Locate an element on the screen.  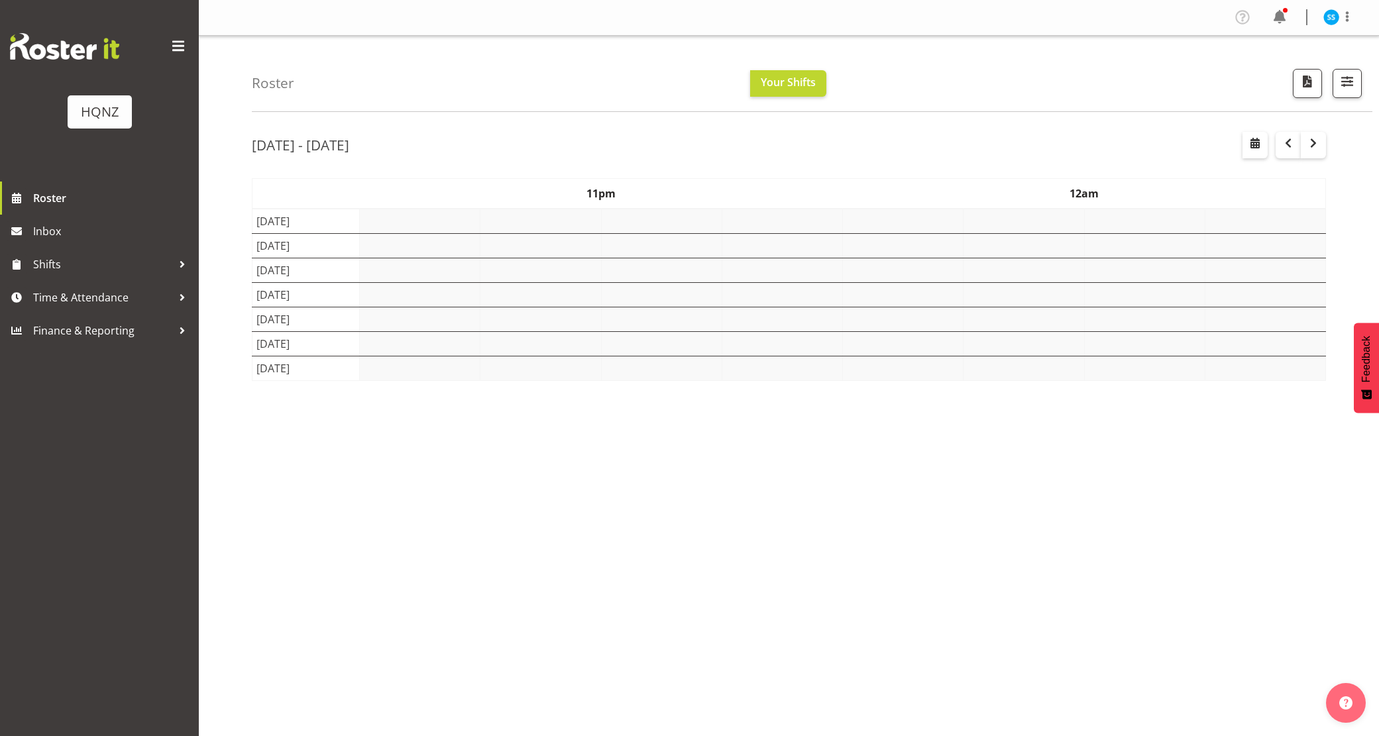
button: Feedback - Show survey is located at coordinates (1366, 368).